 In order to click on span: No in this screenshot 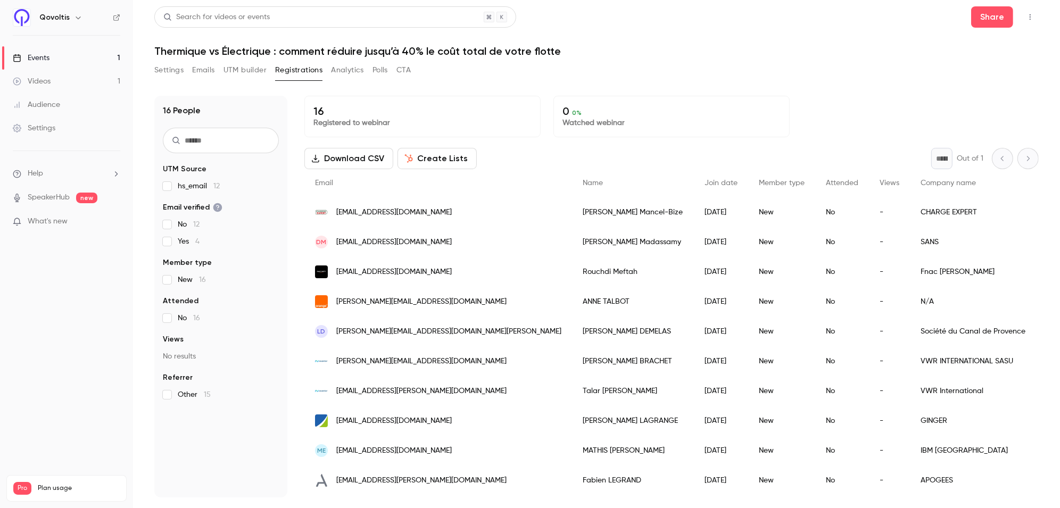, I will do `click(188, 225)`.